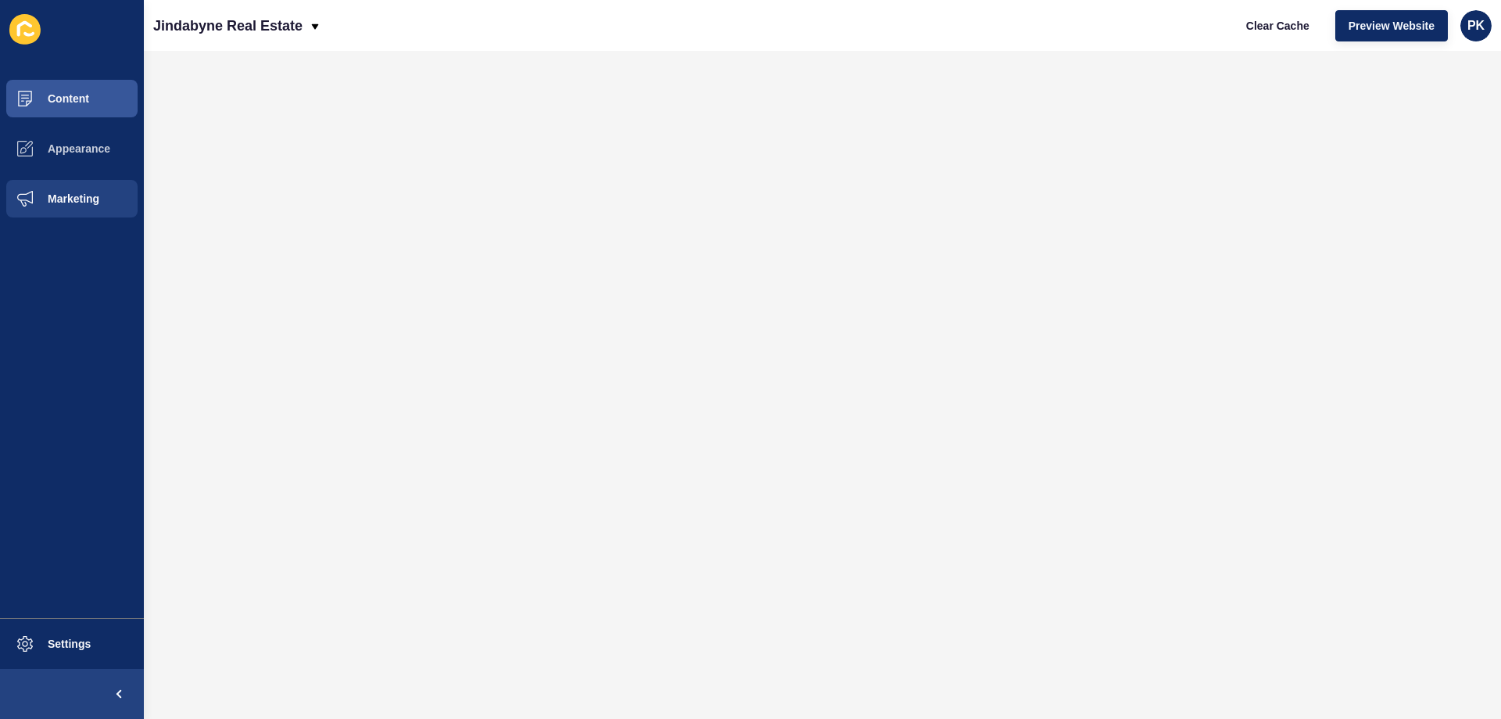  I want to click on span: Preview Website, so click(1392, 26).